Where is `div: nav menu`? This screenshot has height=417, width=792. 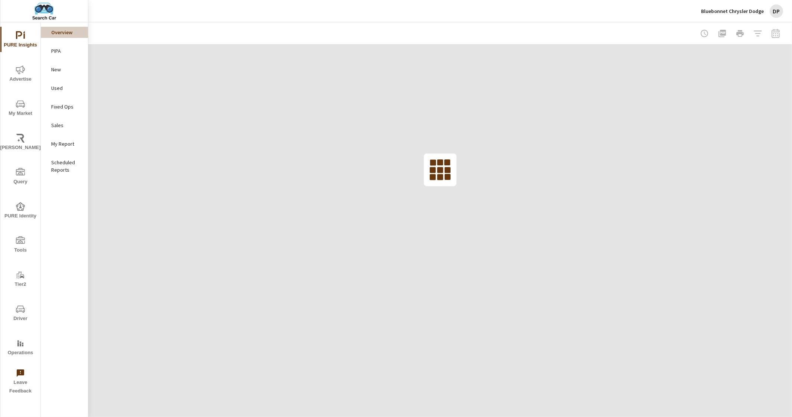
div: nav menu is located at coordinates (20, 210).